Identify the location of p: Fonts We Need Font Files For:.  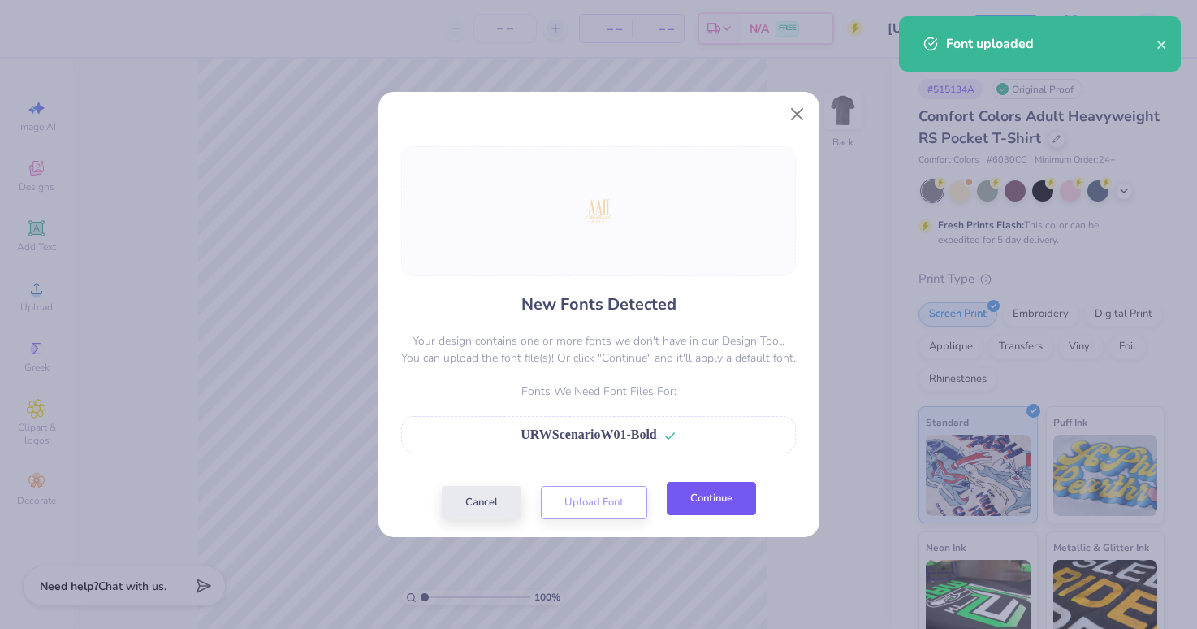
(599, 391).